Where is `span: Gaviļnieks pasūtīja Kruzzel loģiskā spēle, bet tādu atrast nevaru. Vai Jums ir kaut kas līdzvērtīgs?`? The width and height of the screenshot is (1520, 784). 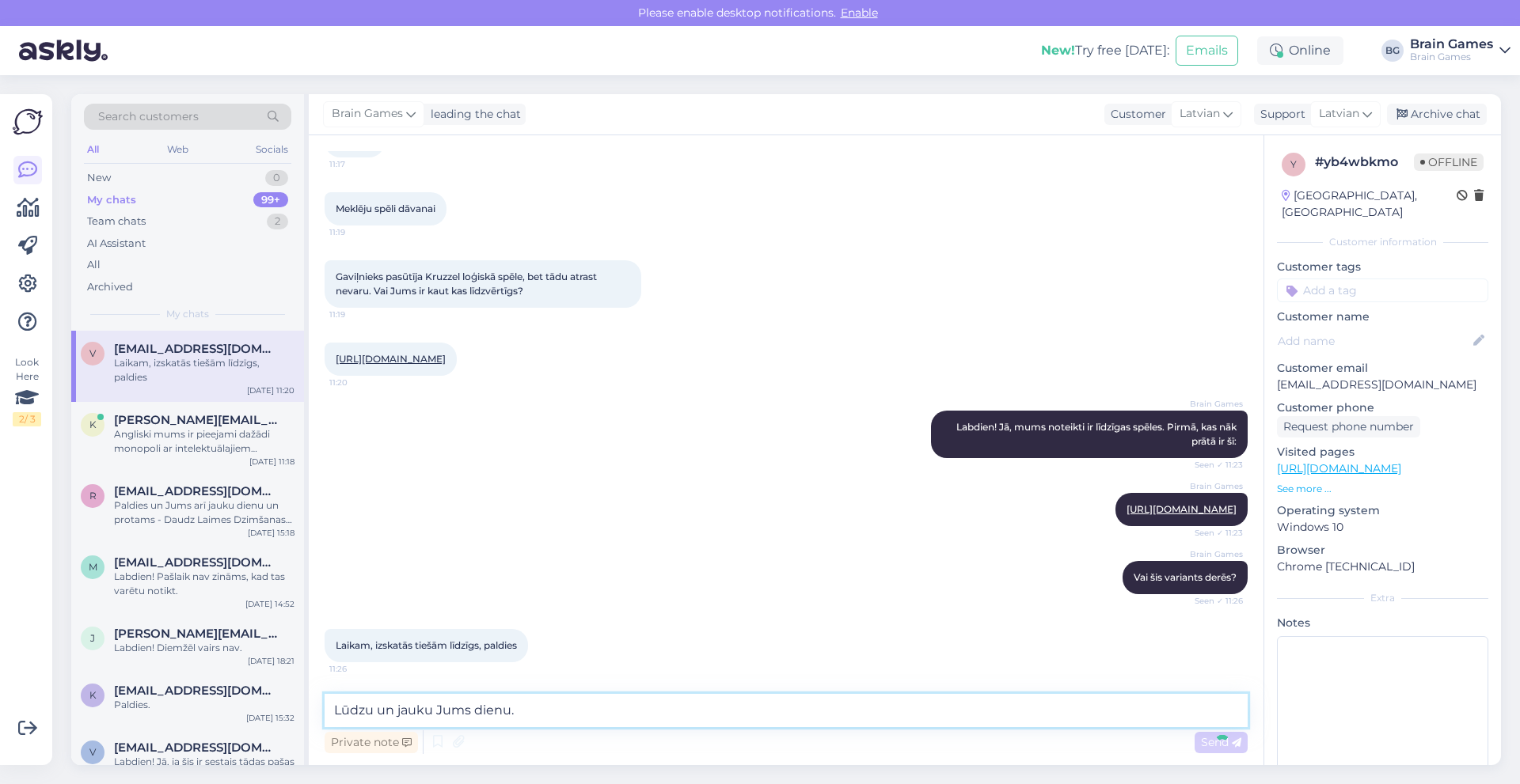 span: Gaviļnieks pasūtīja Kruzzel loģiskā spēle, bet tādu atrast nevaru. Vai Jums ir kaut kas līdzvērtīgs? is located at coordinates (468, 283).